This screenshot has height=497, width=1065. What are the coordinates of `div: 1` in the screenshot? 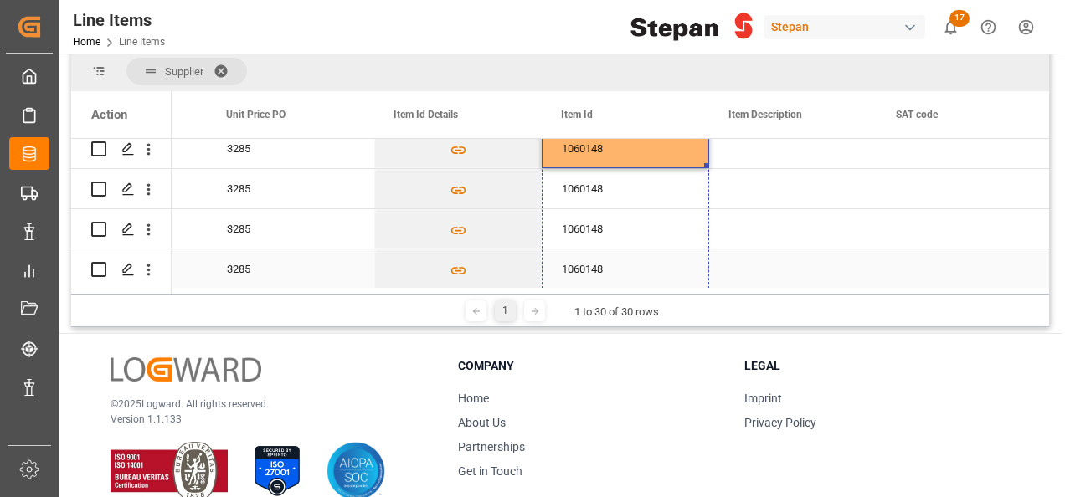 It's located at (505, 311).